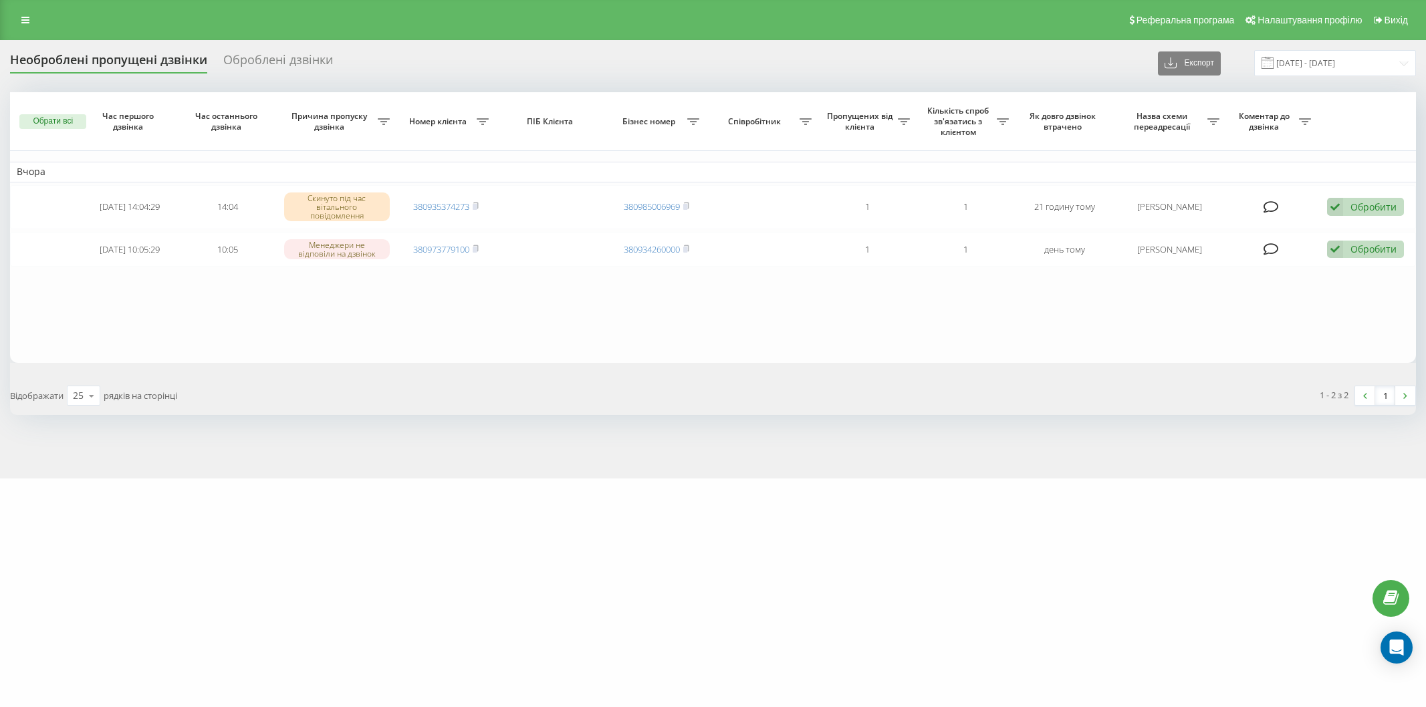  I want to click on a: 1, so click(1385, 396).